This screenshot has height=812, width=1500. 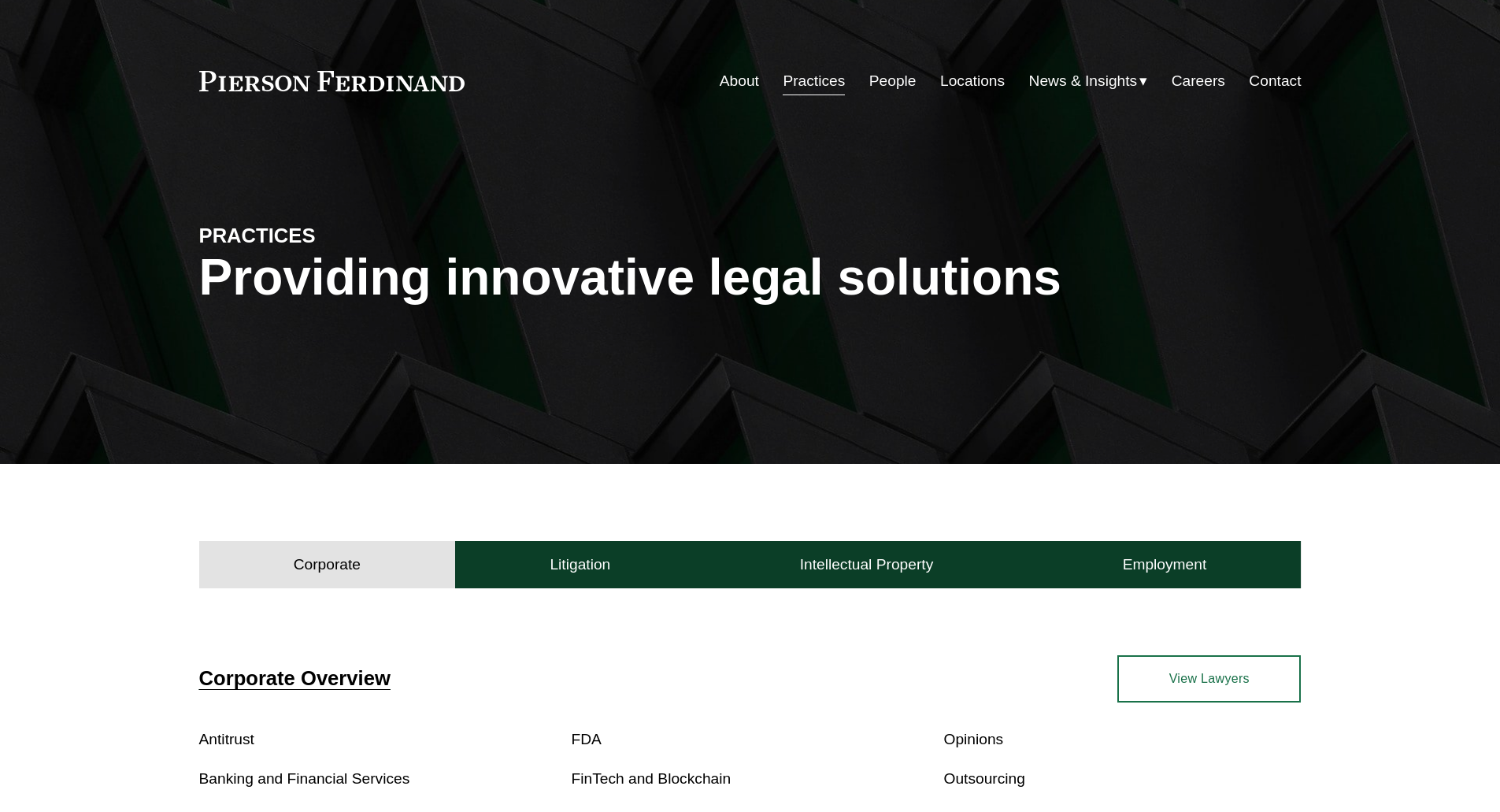 What do you see at coordinates (813, 81) in the screenshot?
I see `a: Practices` at bounding box center [813, 81].